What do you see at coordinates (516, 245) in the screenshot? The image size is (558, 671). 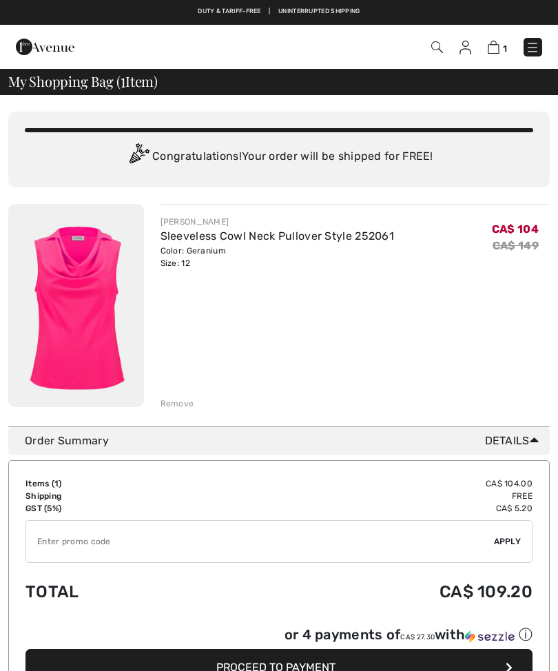 I see `s: CA$ 149` at bounding box center [516, 245].